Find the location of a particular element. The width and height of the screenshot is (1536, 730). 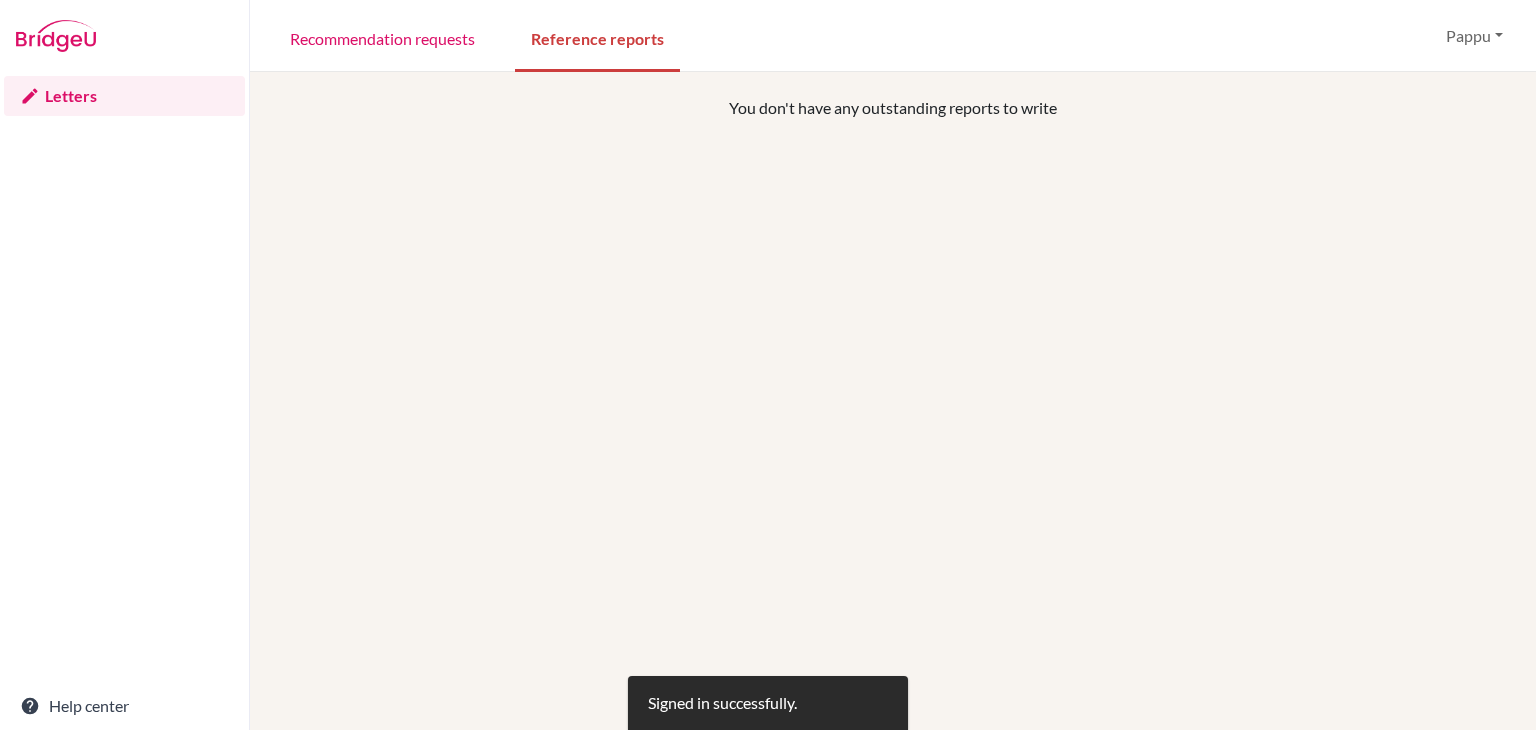

p: You don't have any outstanding reports to write is located at coordinates (893, 108).